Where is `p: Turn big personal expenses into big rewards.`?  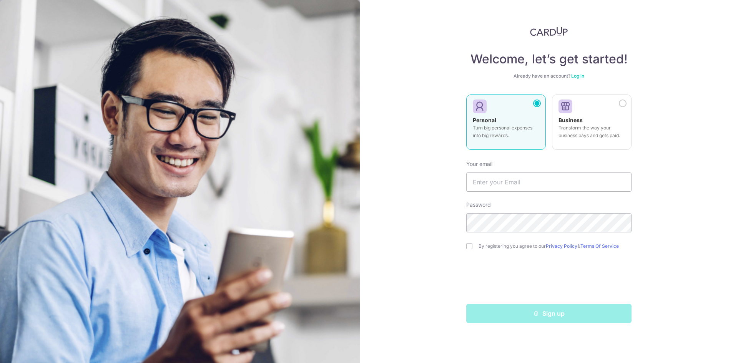
p: Turn big personal expenses into big rewards. is located at coordinates (506, 132).